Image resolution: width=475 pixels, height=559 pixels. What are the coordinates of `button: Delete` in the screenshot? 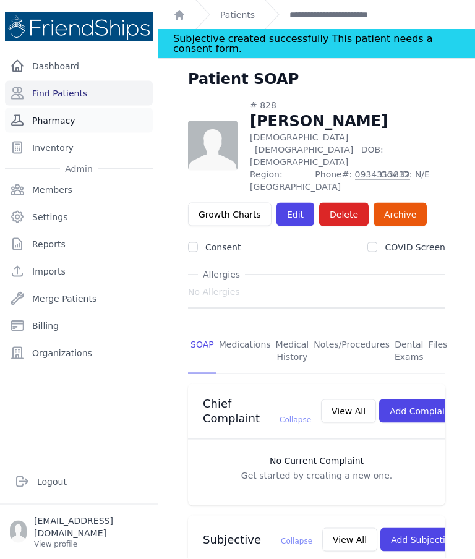 It's located at (344, 215).